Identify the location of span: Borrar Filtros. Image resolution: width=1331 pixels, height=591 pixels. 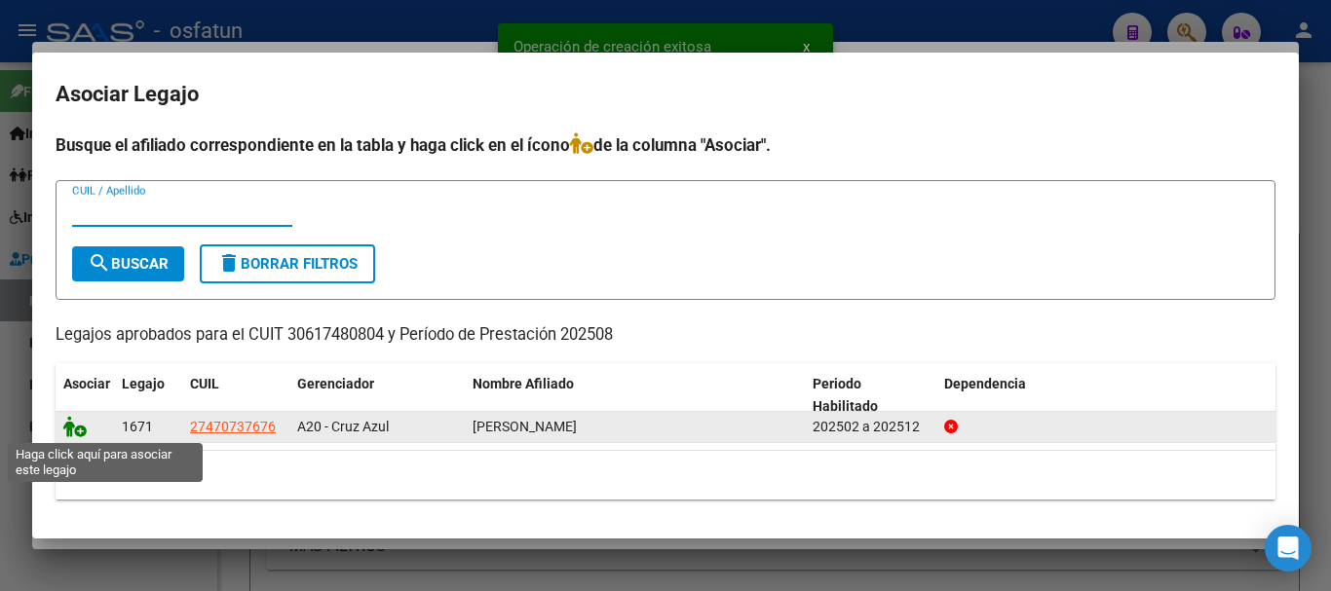
(287, 264).